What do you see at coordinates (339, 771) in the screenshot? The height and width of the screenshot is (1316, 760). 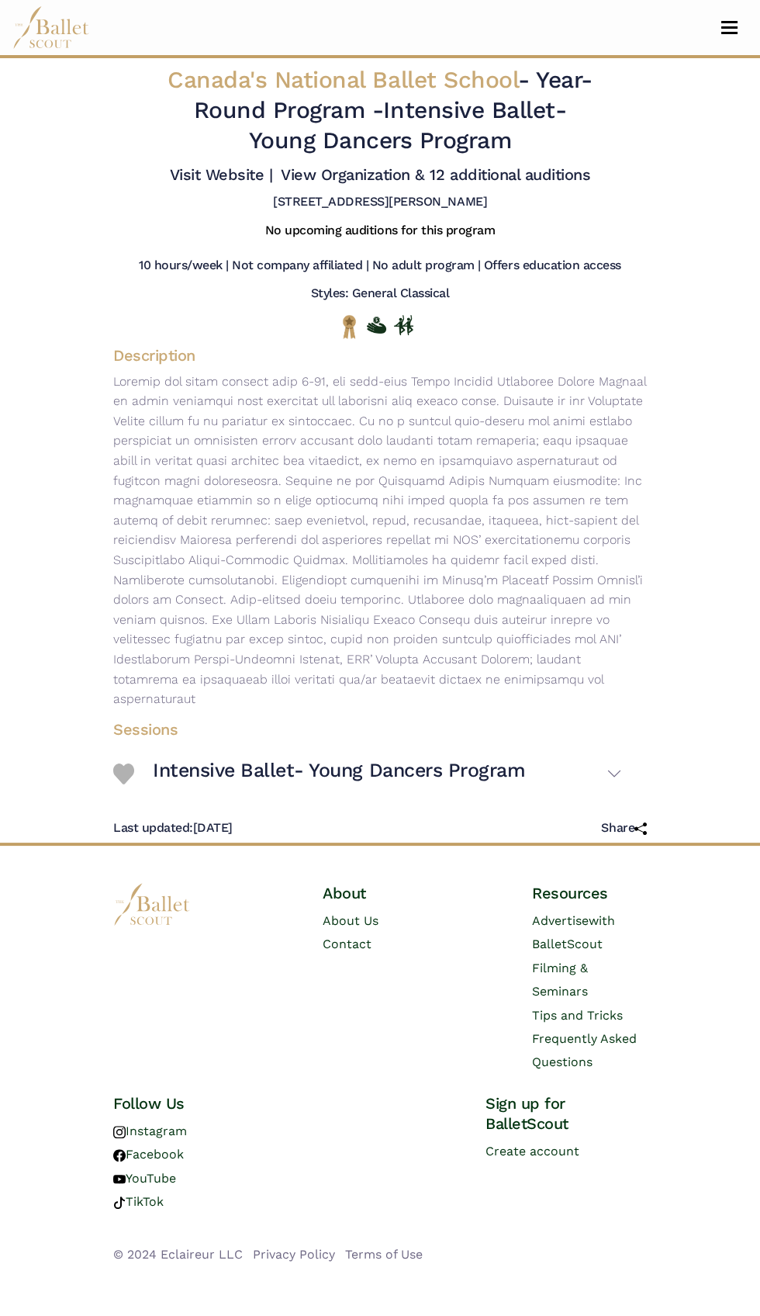 I see `h3: Intensive Ballet- Young Dancers Program` at bounding box center [339, 771].